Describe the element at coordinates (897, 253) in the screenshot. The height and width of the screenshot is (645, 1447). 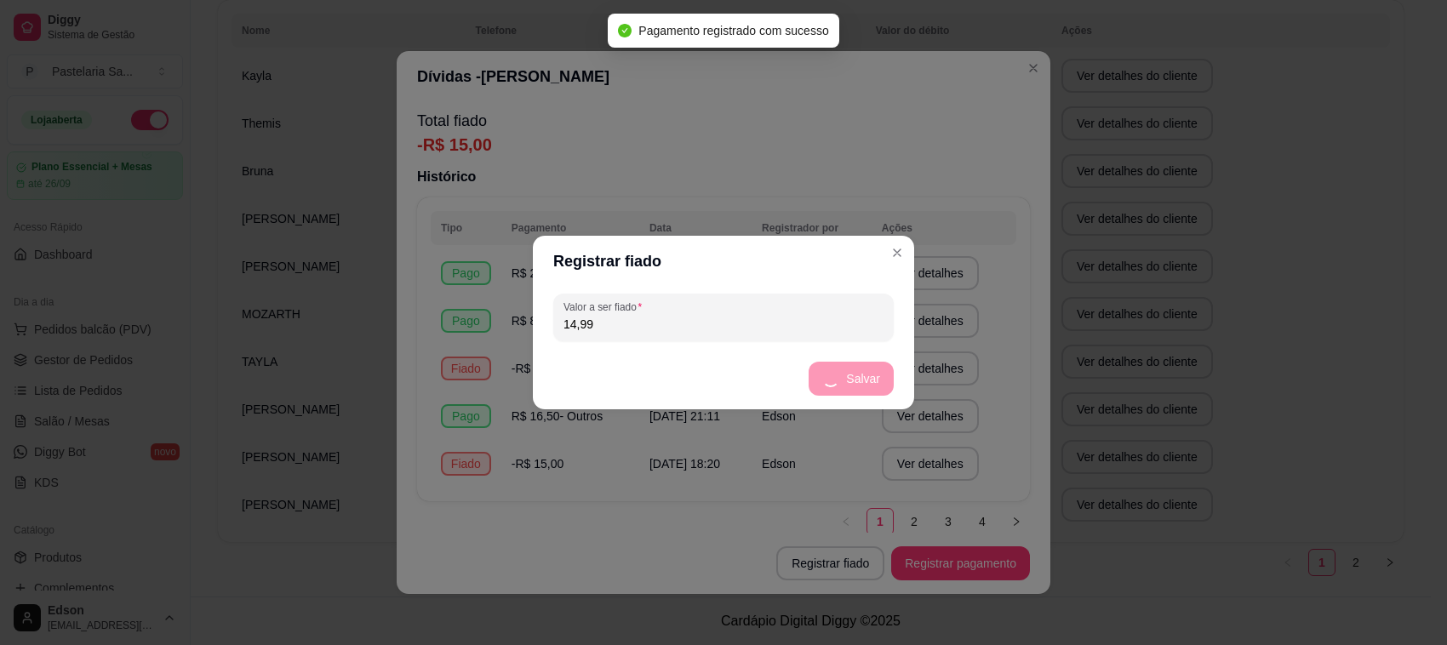
I see `button: Close` at that location.